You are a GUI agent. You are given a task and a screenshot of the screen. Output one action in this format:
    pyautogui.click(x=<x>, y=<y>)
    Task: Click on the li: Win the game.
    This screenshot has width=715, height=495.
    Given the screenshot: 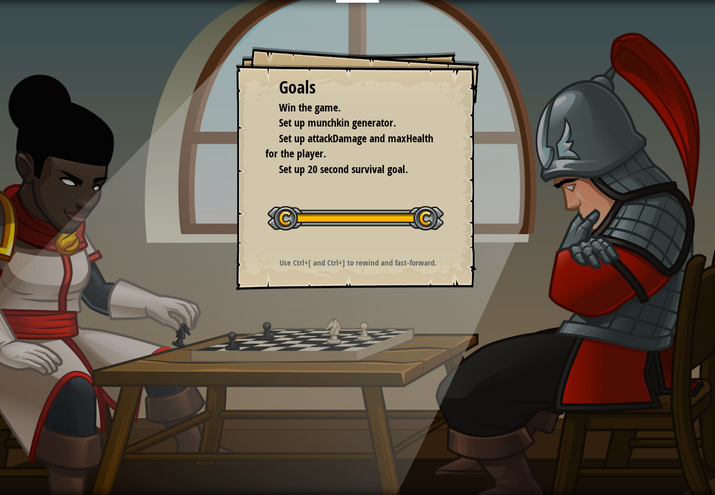 What is the action you would take?
    pyautogui.click(x=349, y=108)
    